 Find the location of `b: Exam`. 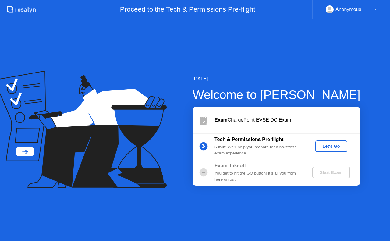

b: Exam is located at coordinates (221, 120).